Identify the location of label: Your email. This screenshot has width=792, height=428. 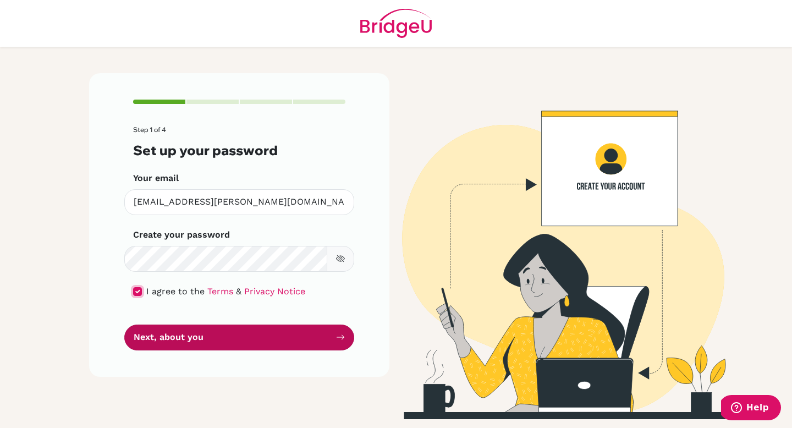
(156, 178).